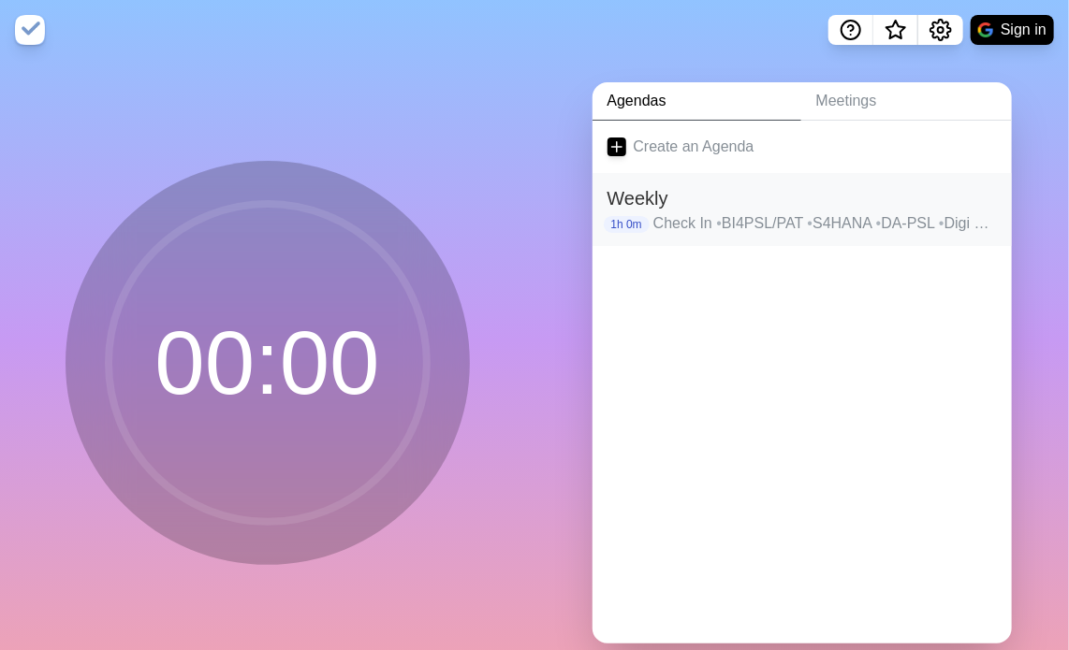  What do you see at coordinates (626, 225) in the screenshot?
I see `p: 1h 0m` at bounding box center [626, 225].